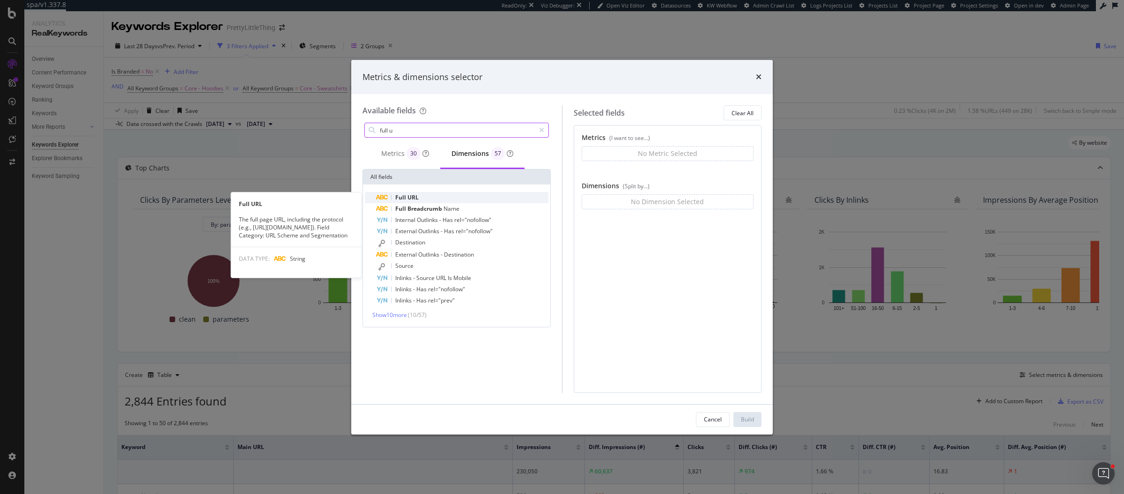 The height and width of the screenshot is (494, 1124). Describe the element at coordinates (414, 154) in the screenshot. I see `span: 30` at that location.